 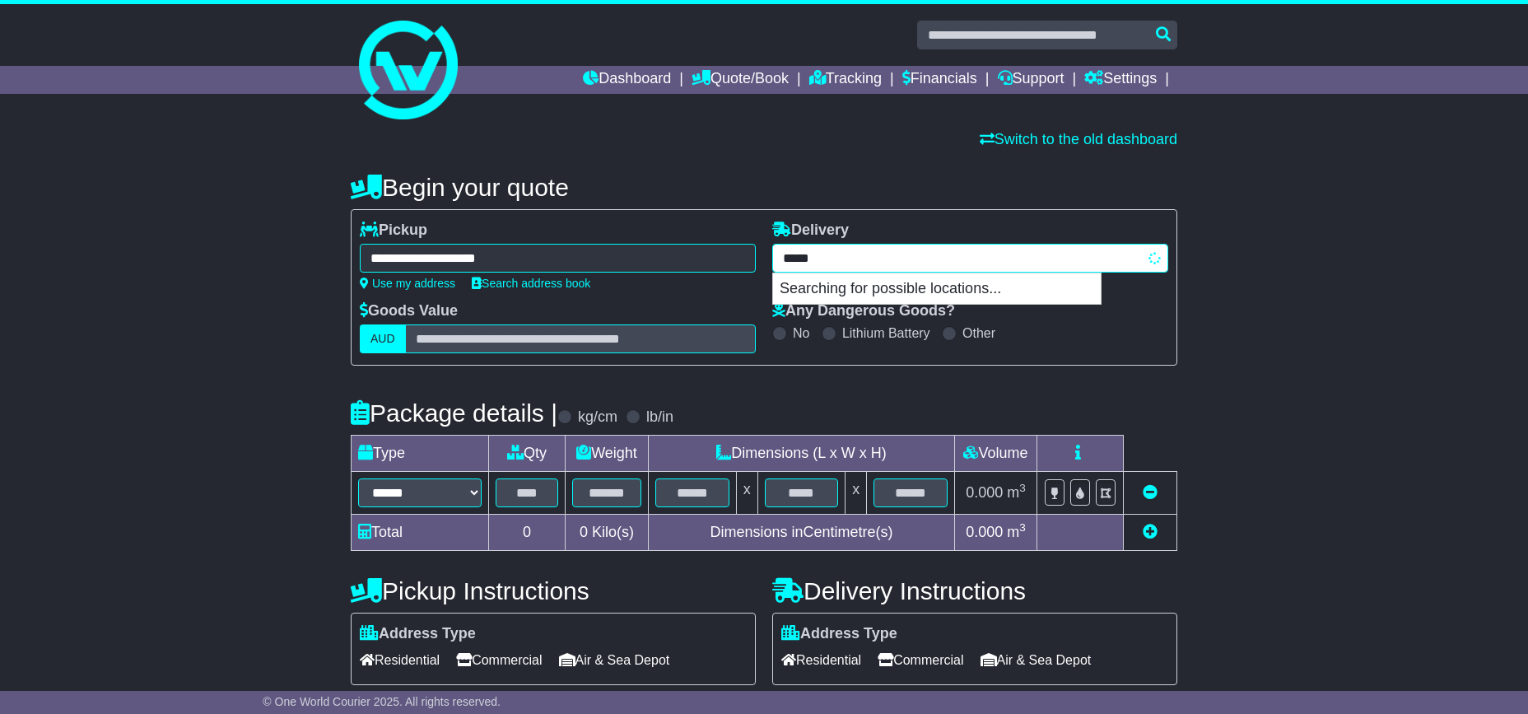 I want to click on td: Dimensions (L x W x H), so click(x=801, y=454).